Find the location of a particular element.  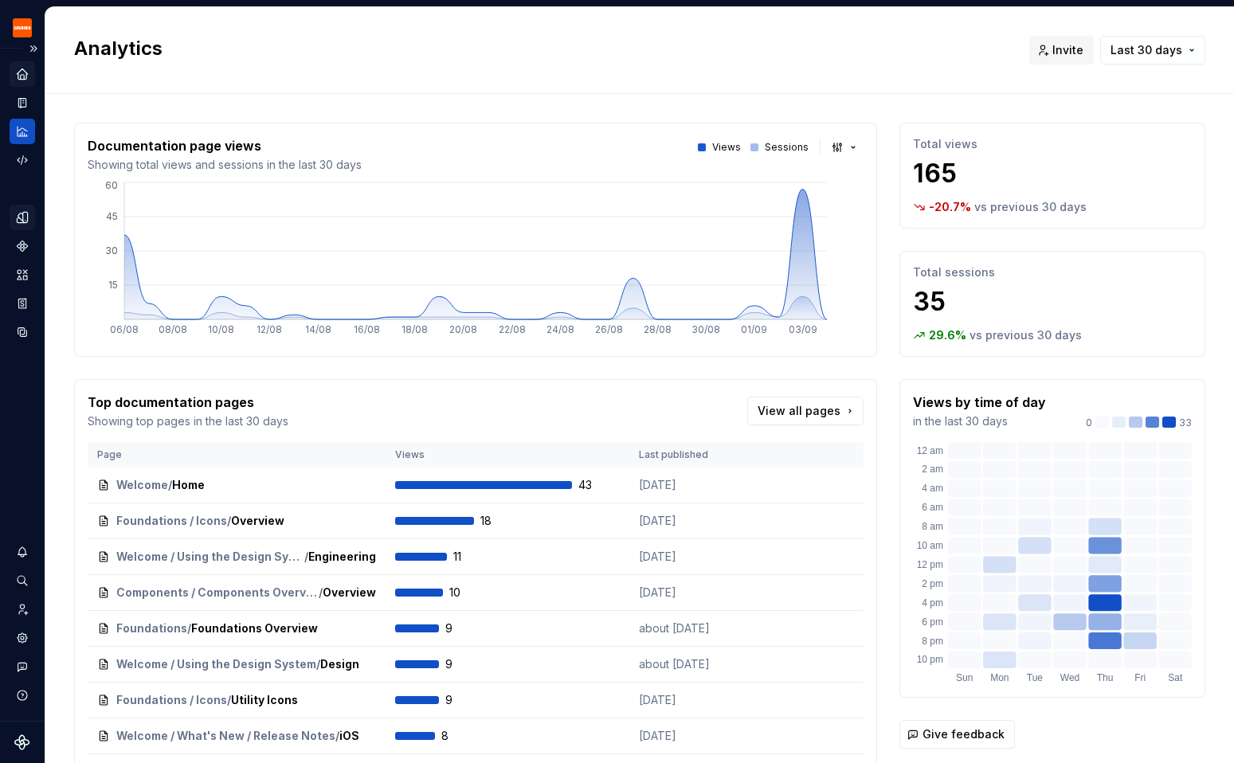

text: 12 pm is located at coordinates (930, 565).